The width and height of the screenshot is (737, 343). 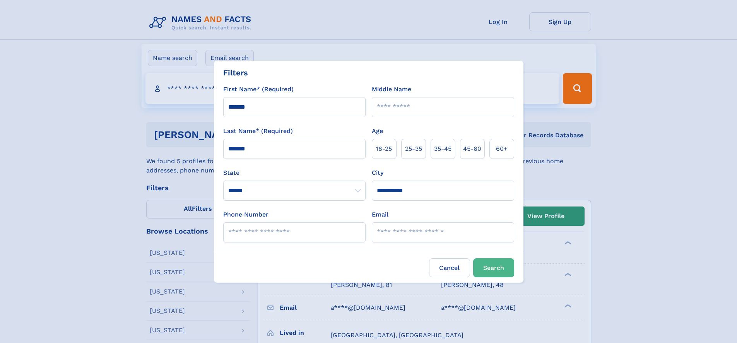 What do you see at coordinates (450, 268) in the screenshot?
I see `label: Cancel` at bounding box center [450, 268].